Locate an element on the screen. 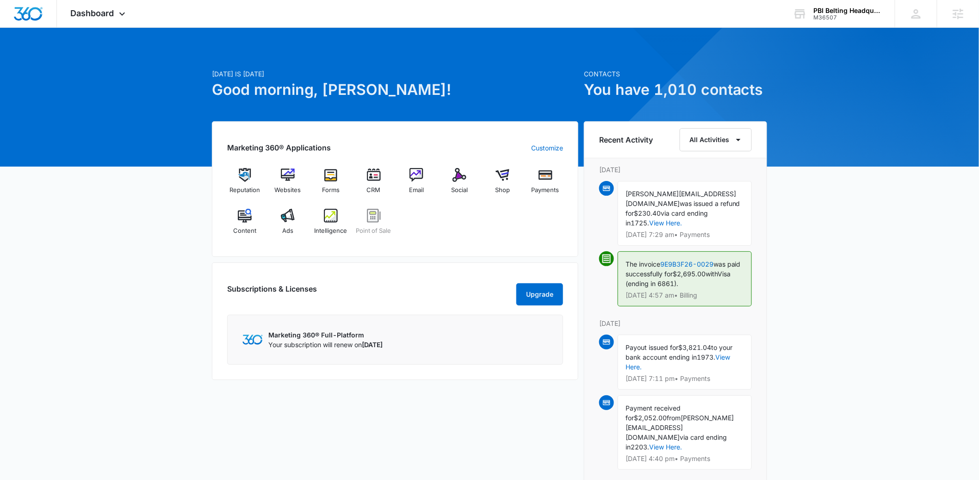 The height and width of the screenshot is (480, 979). span: Payment received for is located at coordinates (653, 413).